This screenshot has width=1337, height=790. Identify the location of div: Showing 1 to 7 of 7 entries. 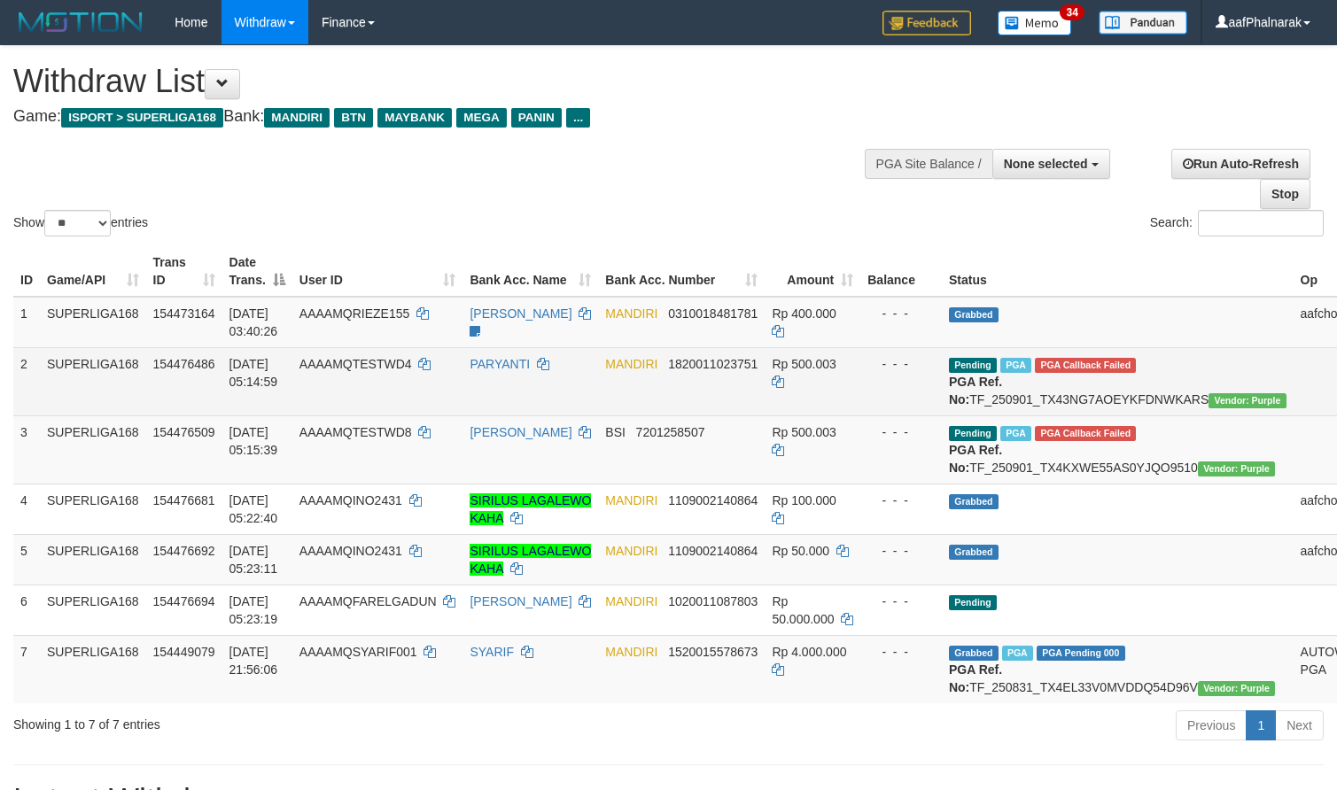
(278, 721).